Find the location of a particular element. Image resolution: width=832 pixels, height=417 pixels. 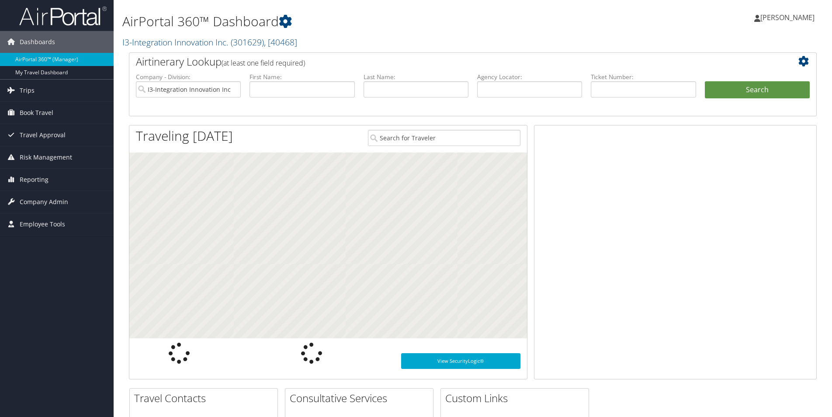

a: View SecurityLogic® is located at coordinates (461, 361).